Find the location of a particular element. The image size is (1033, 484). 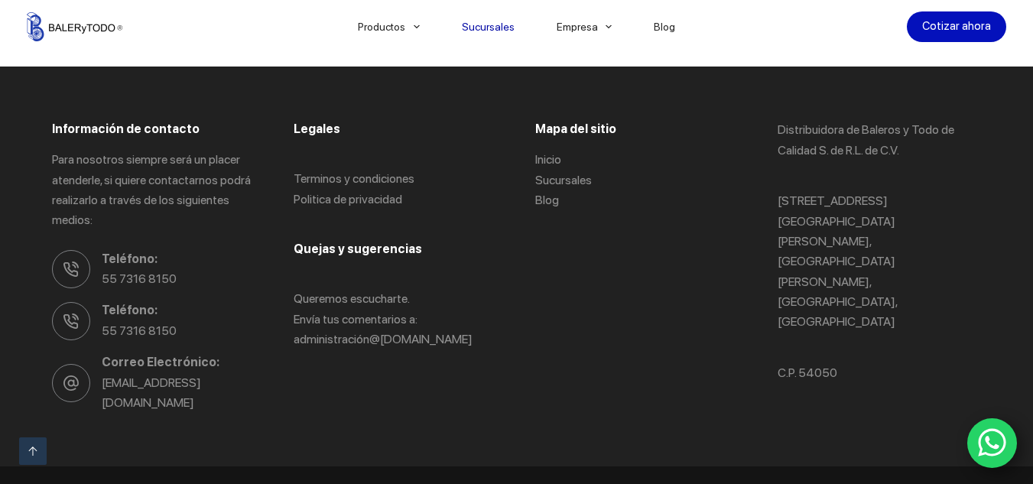

p: Distribuidora de Baleros y Todo de Calidad S. de R.L. de C.V. is located at coordinates (879, 140).